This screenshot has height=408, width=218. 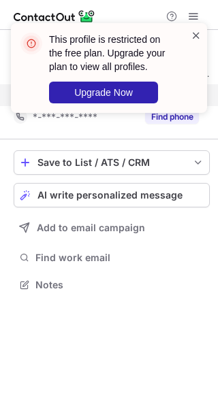 What do you see at coordinates (90, 228) in the screenshot?
I see `span: Add to email campaign` at bounding box center [90, 228].